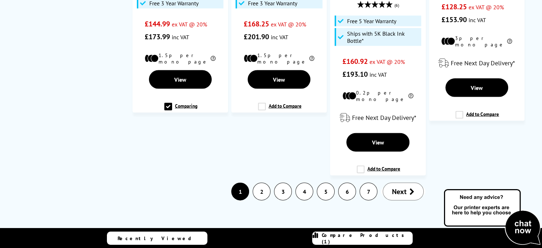 The width and height of the screenshot is (542, 248). What do you see at coordinates (158, 238) in the screenshot?
I see `span: Recently Viewed` at bounding box center [158, 238].